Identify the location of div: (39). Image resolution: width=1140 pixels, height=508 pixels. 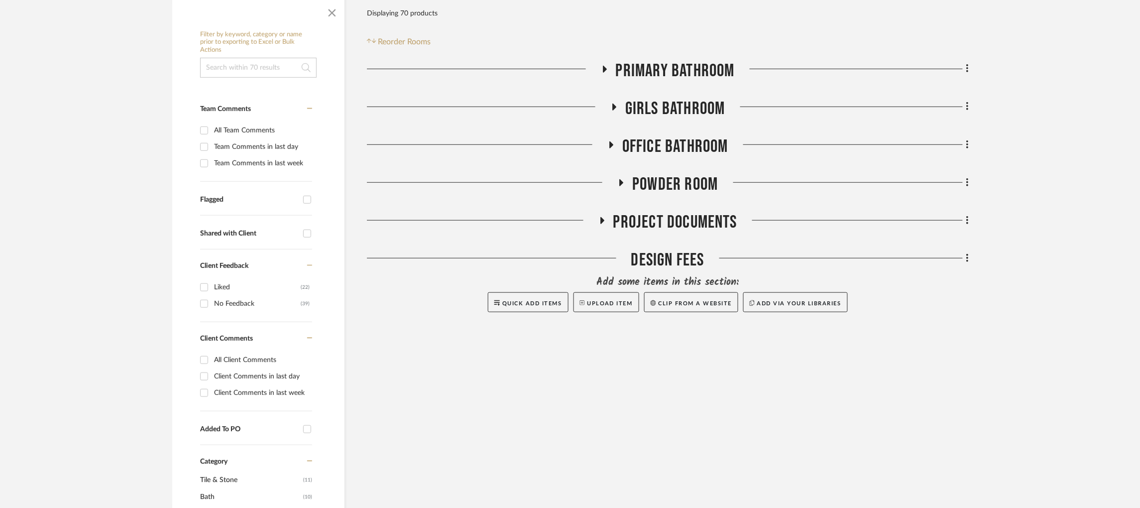
(305, 304).